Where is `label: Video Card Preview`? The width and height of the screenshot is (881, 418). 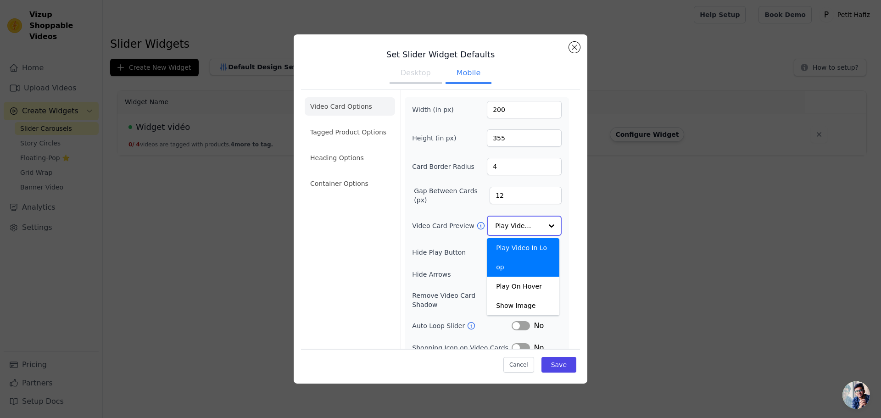 label: Video Card Preview is located at coordinates (444, 226).